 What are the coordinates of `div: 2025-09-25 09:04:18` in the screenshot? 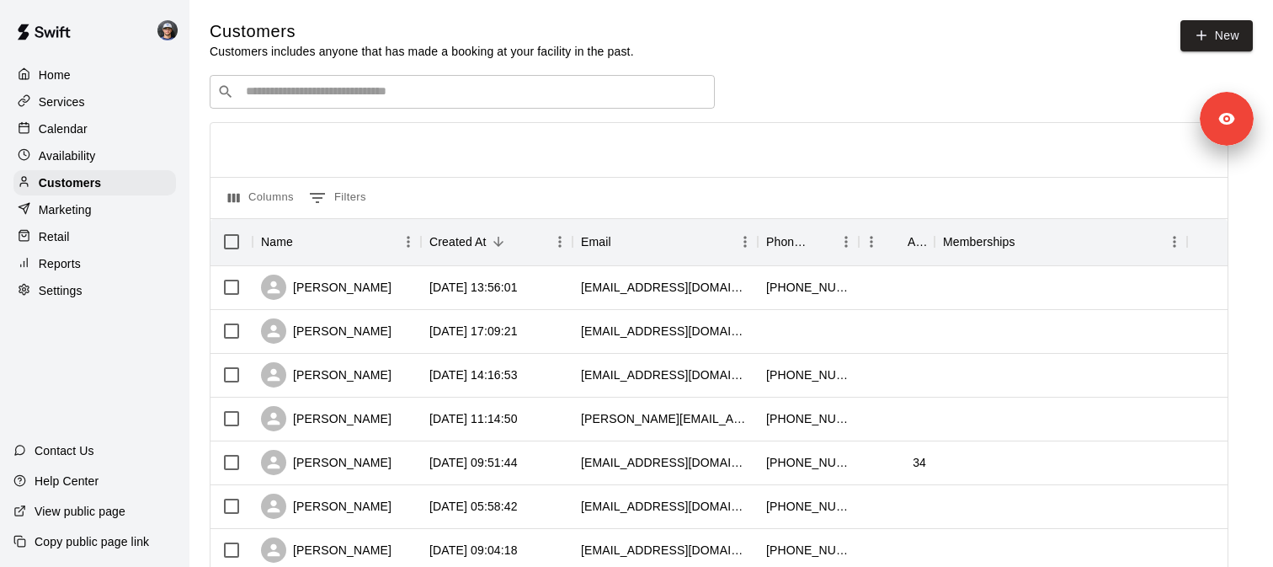 It's located at (473, 550).